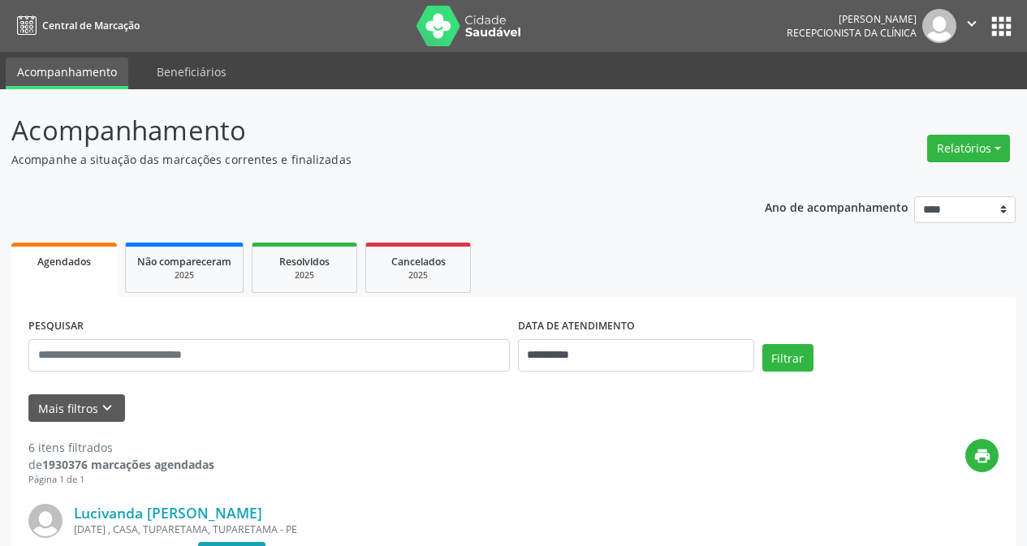 The image size is (1027, 546). What do you see at coordinates (576, 326) in the screenshot?
I see `label: DATA DE ATENDIMENTO` at bounding box center [576, 326].